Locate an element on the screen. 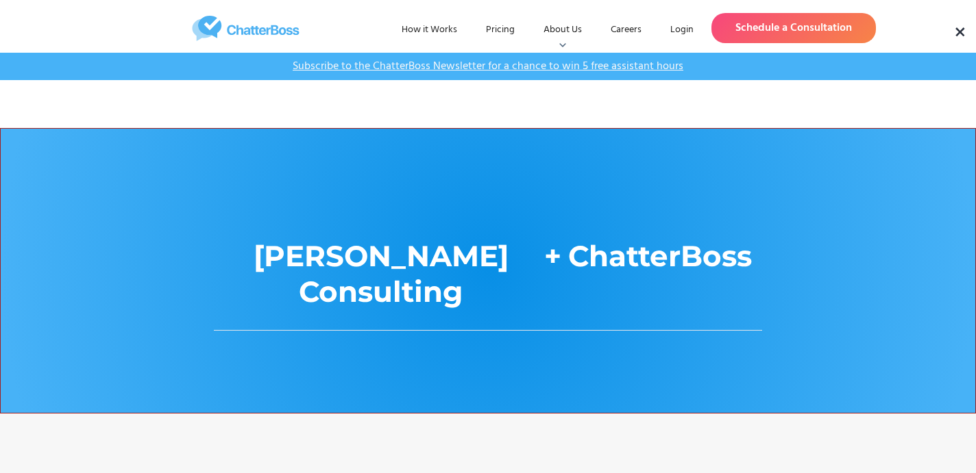  a: How it Works is located at coordinates (429, 30).